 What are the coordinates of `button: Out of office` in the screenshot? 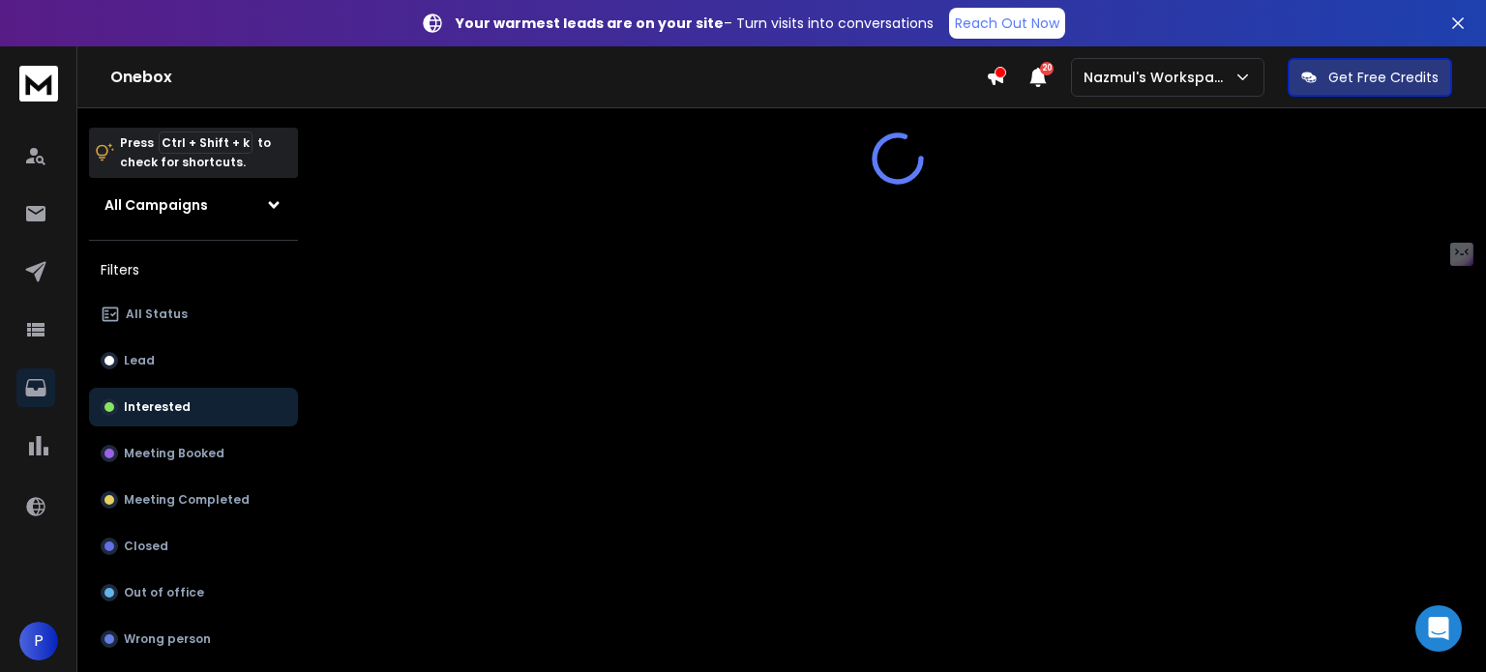 It's located at (193, 593).